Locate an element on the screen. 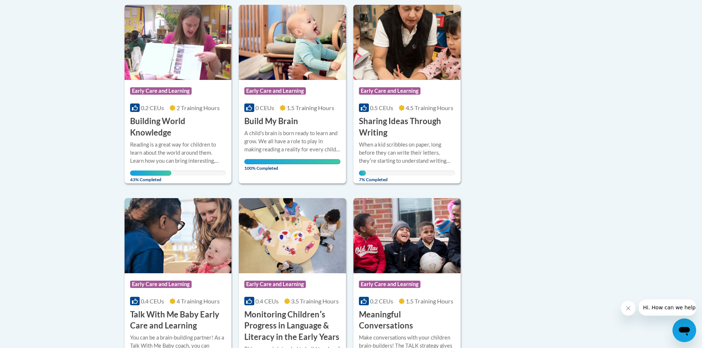  span: 3.5 Training Hours is located at coordinates (315, 301).